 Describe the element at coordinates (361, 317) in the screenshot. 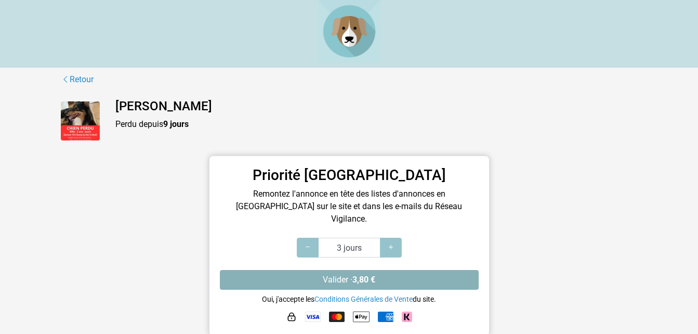

I see `img: Apple Pay` at that location.